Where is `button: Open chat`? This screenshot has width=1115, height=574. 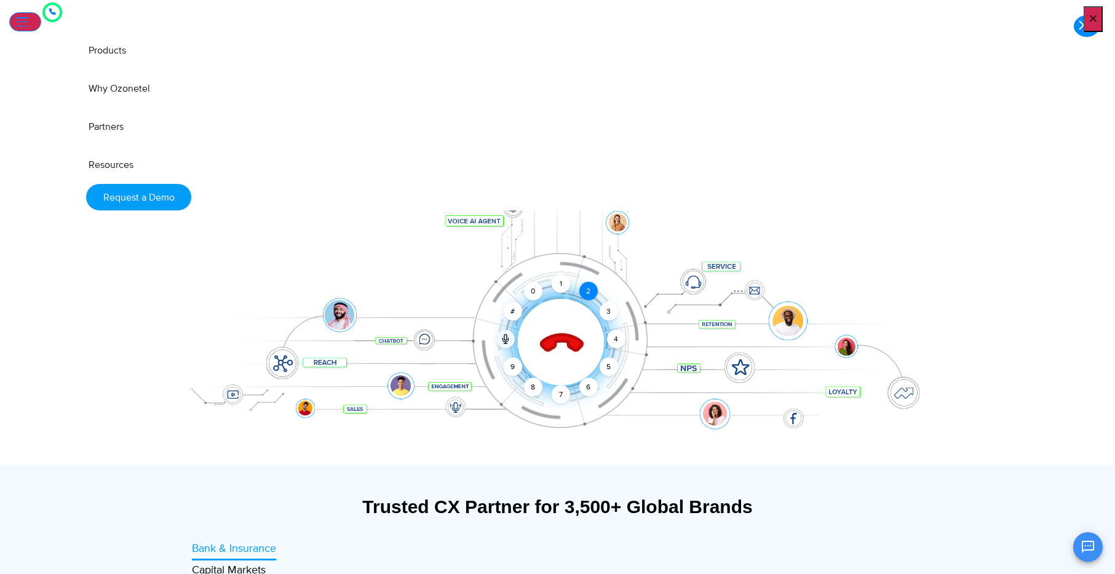 button: Open chat is located at coordinates (1088, 547).